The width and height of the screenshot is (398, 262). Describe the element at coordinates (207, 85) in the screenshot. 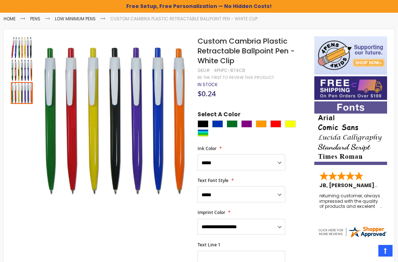

I see `div: Availability` at that location.